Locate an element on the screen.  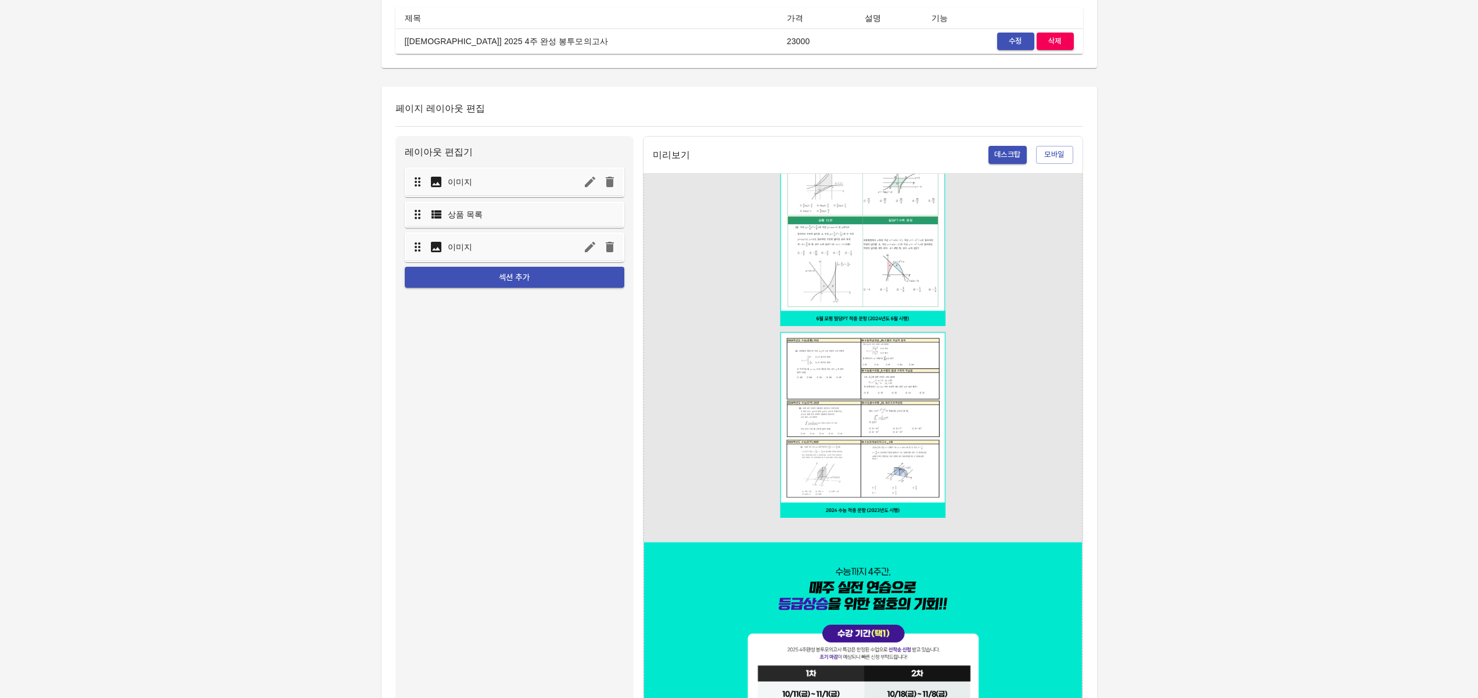
th: 제목 is located at coordinates (587, 18).